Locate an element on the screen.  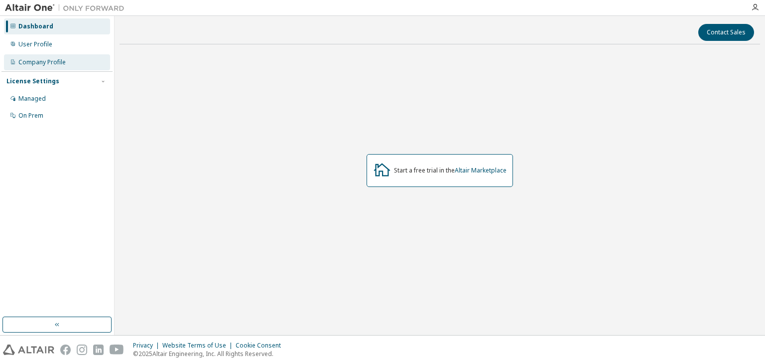
div: Website Terms of Use is located at coordinates (199, 345).